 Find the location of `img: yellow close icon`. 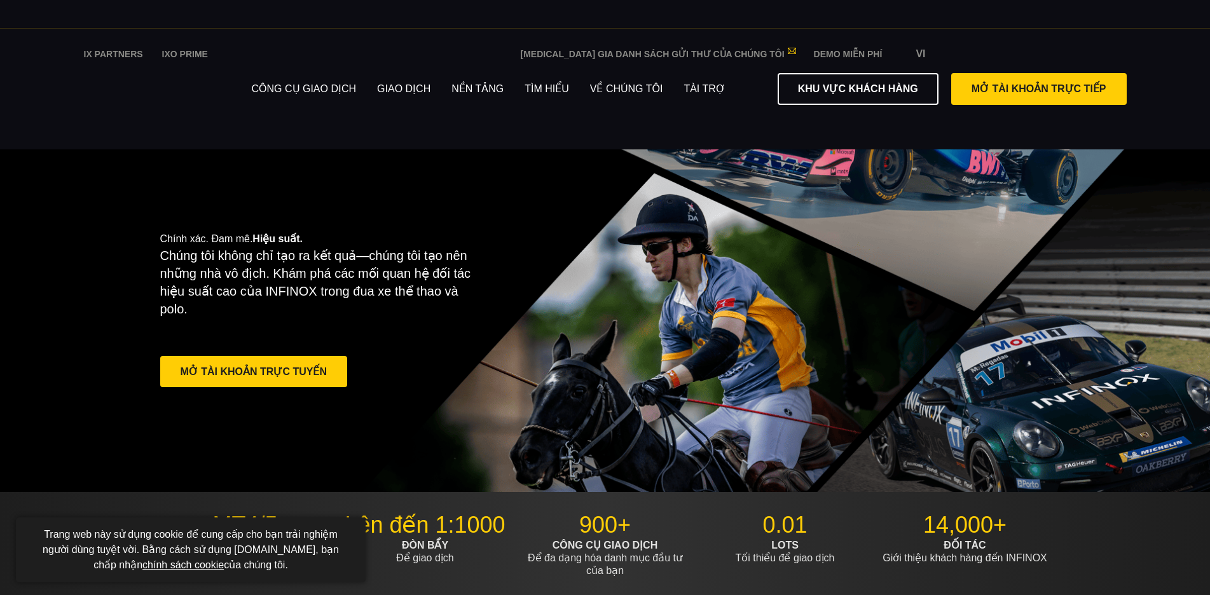

img: yellow close icon is located at coordinates (24, 525).